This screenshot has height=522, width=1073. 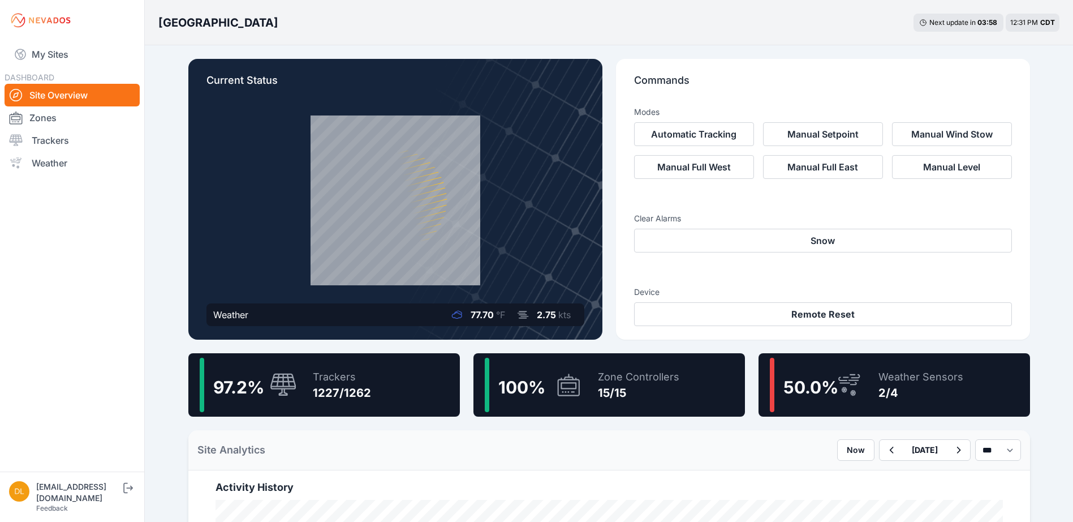 I want to click on div: Zone Controllers, so click(x=639, y=377).